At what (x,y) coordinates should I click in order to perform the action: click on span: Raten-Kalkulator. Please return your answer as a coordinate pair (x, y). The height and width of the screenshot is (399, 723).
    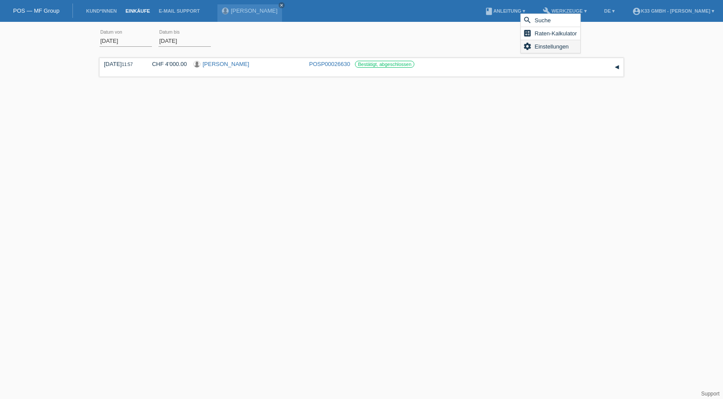
    Looking at the image, I should click on (556, 33).